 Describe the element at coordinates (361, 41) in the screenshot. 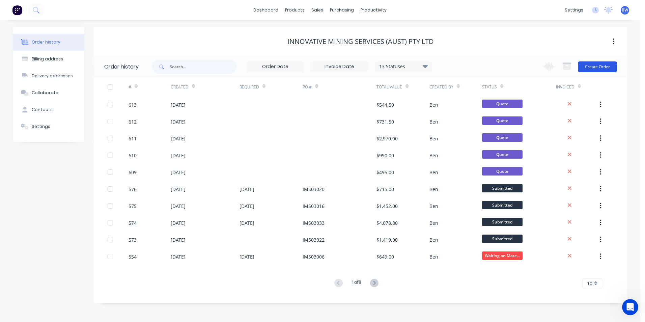

I see `div: Innovative Mining Services (Aust) Pty Ltd` at that location.